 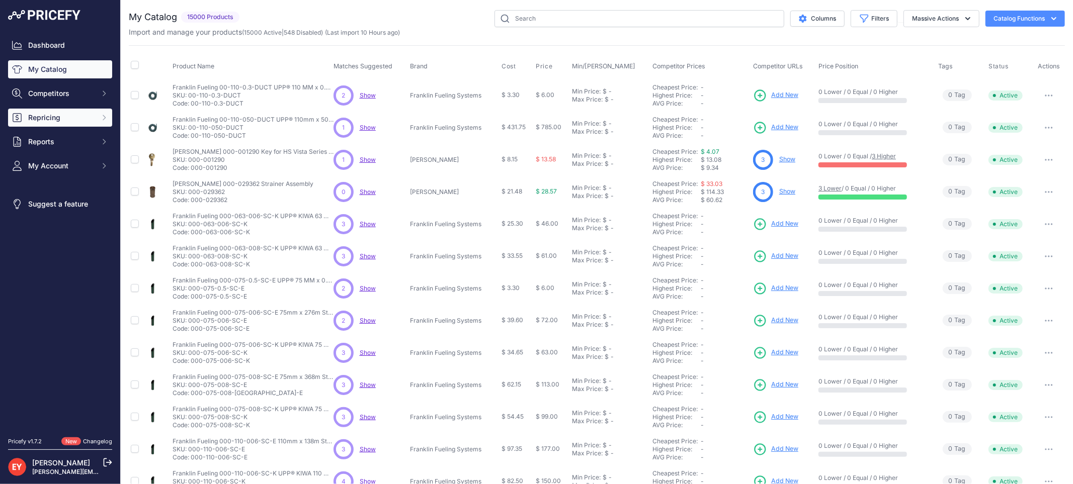 What do you see at coordinates (817, 19) in the screenshot?
I see `button: Columns` at bounding box center [817, 19].